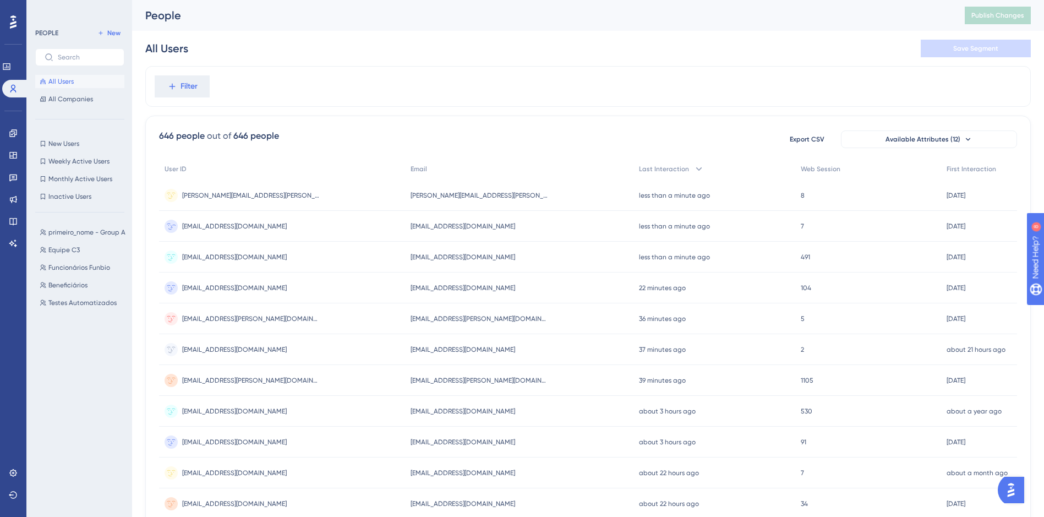 Image resolution: width=1044 pixels, height=517 pixels. Describe the element at coordinates (189, 86) in the screenshot. I see `span: Filter` at that location.